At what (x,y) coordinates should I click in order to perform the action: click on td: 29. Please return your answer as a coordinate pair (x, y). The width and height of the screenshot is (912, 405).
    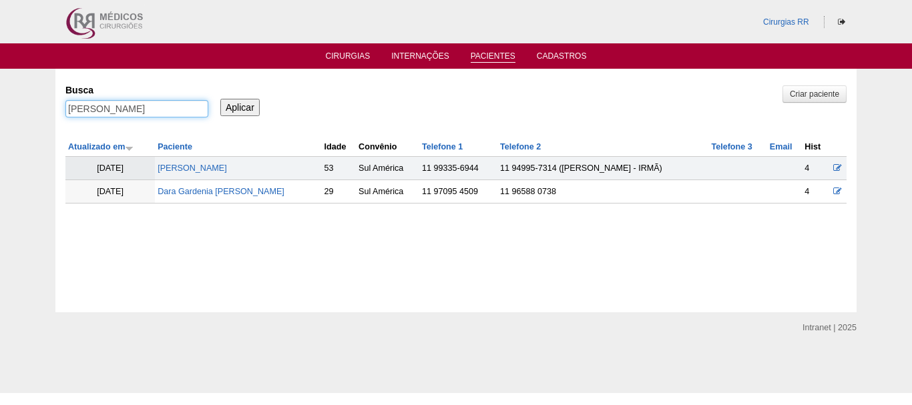
    Looking at the image, I should click on (339, 192).